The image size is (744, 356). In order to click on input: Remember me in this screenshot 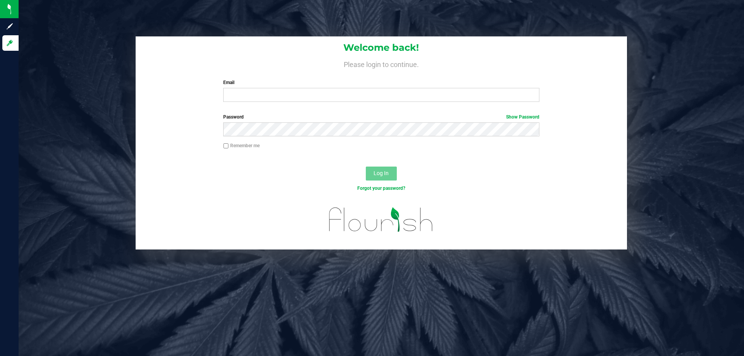, I will do `click(226, 146)`.